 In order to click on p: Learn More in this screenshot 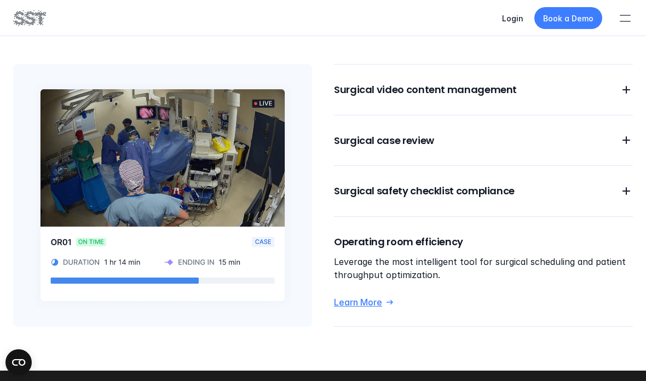, I will do `click(358, 302)`.